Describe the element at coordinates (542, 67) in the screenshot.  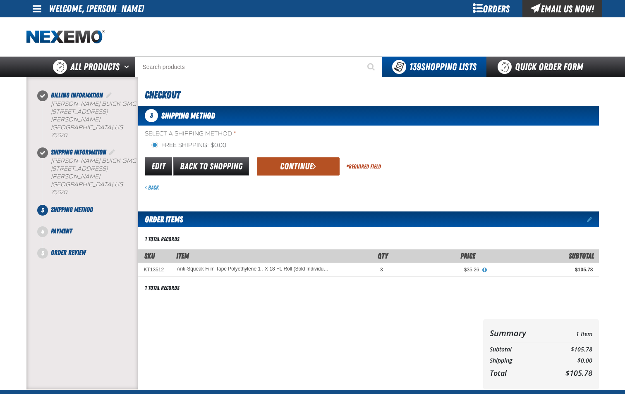
I see `a: Quick Order Form` at that location.